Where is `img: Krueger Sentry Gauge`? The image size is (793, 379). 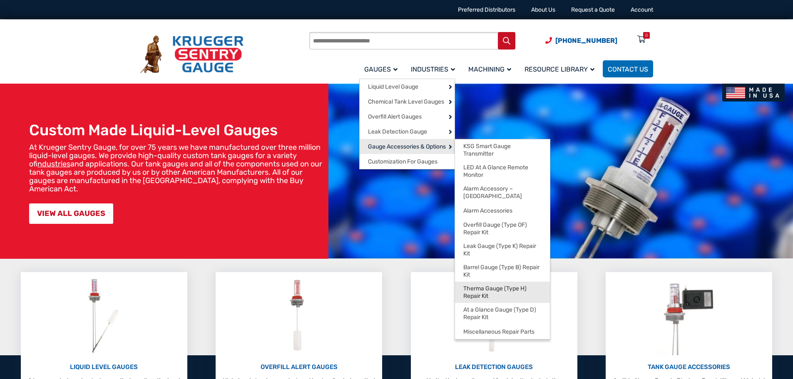 img: Krueger Sentry Gauge is located at coordinates (192, 55).